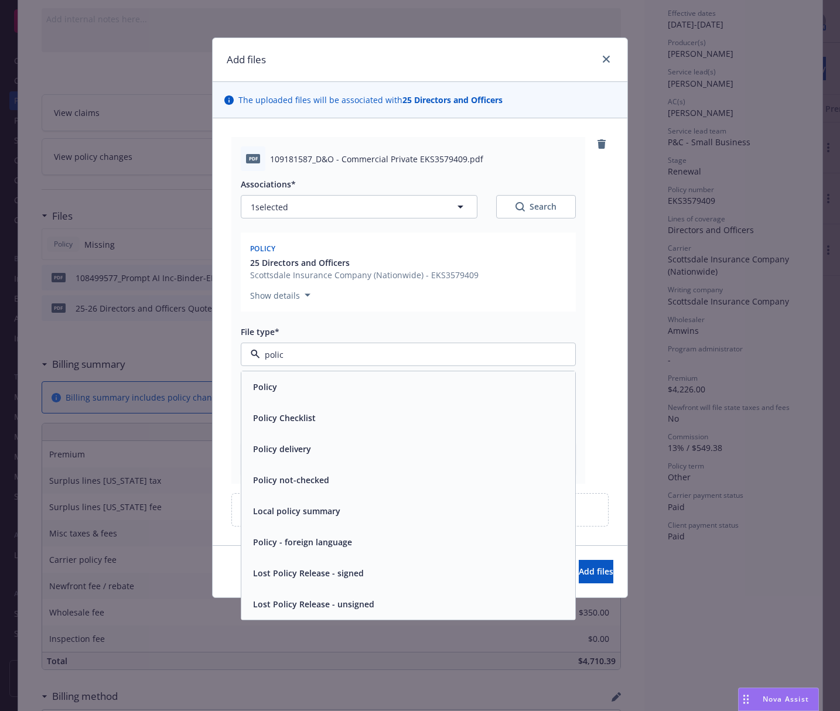 The image size is (840, 711). What do you see at coordinates (778, 699) in the screenshot?
I see `button: Nova Assist` at bounding box center [778, 699].